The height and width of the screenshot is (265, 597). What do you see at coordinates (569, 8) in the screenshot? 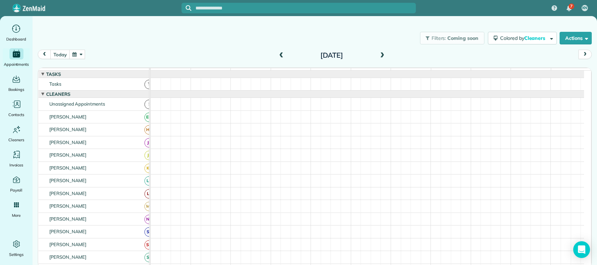
I see `div: 7 unread notifications` at bounding box center [569, 8].